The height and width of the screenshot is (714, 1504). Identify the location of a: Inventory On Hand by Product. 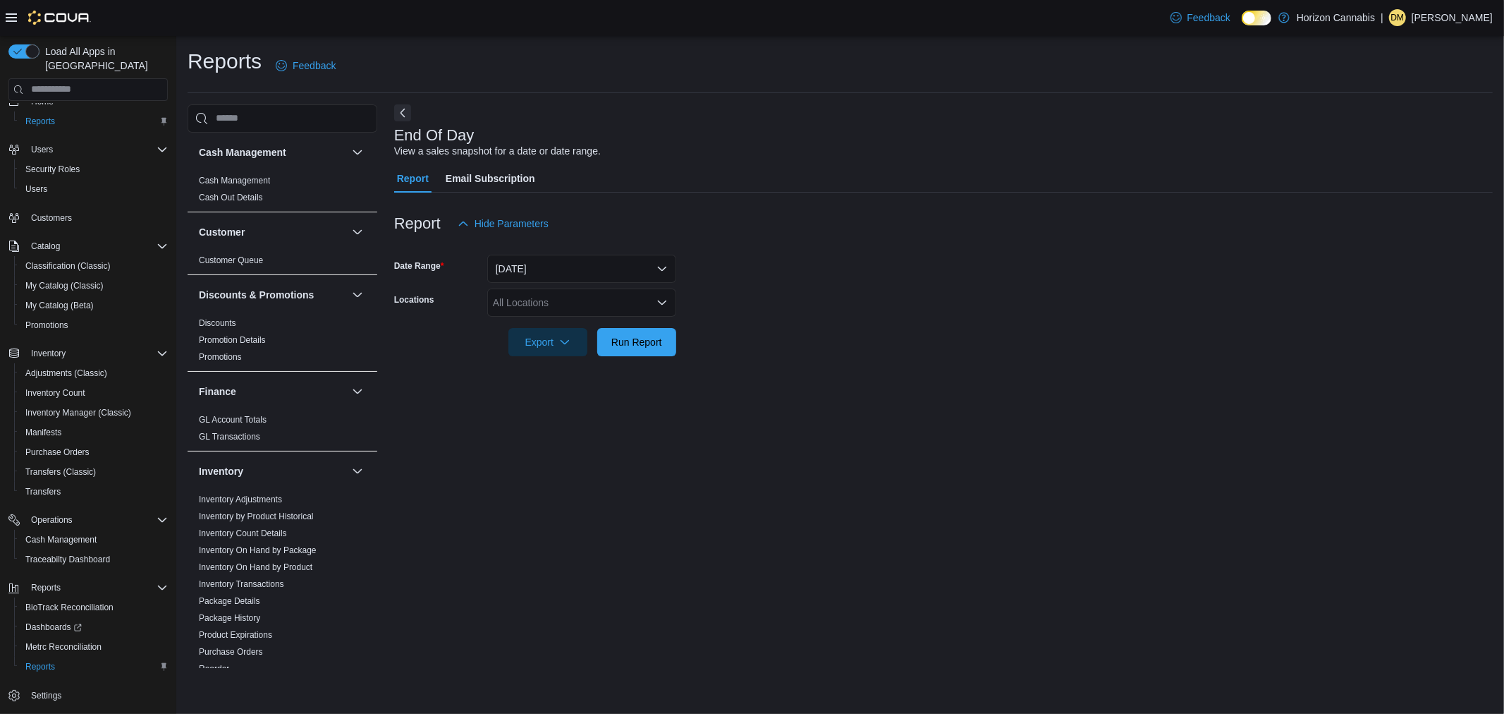
(255, 567).